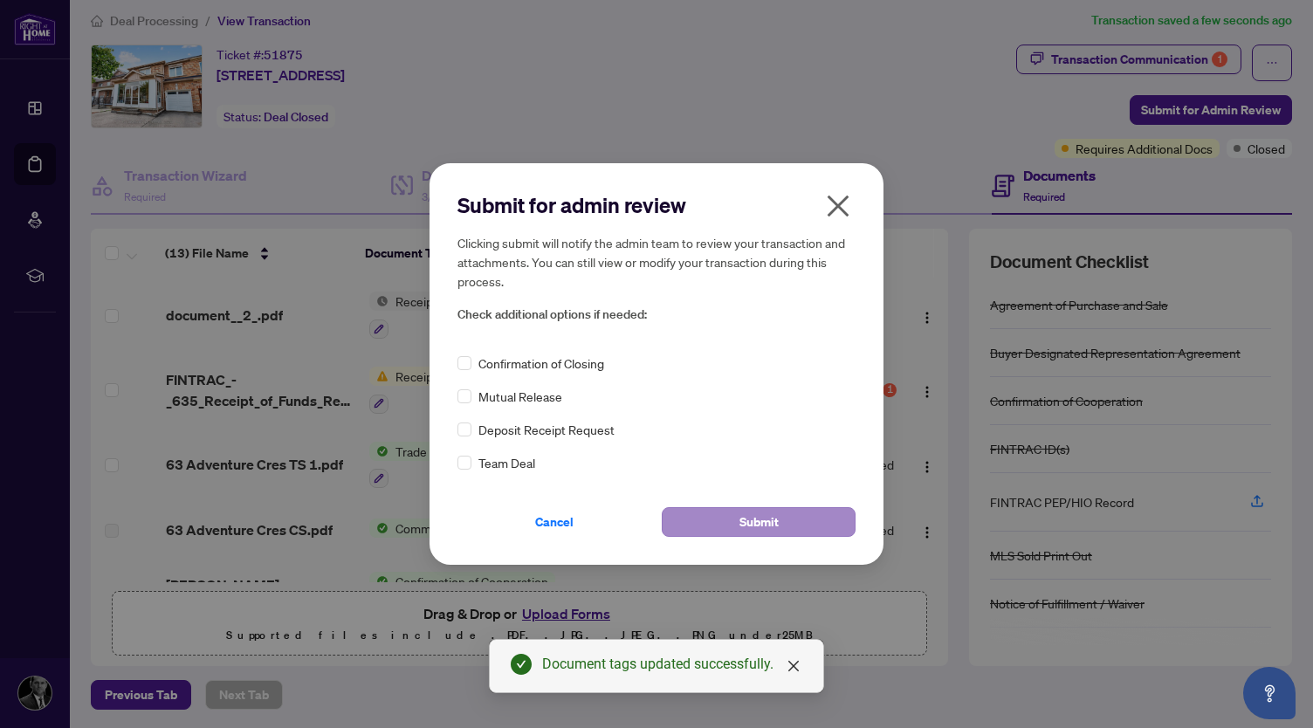  Describe the element at coordinates (554, 522) in the screenshot. I see `button: Cancel` at that location.